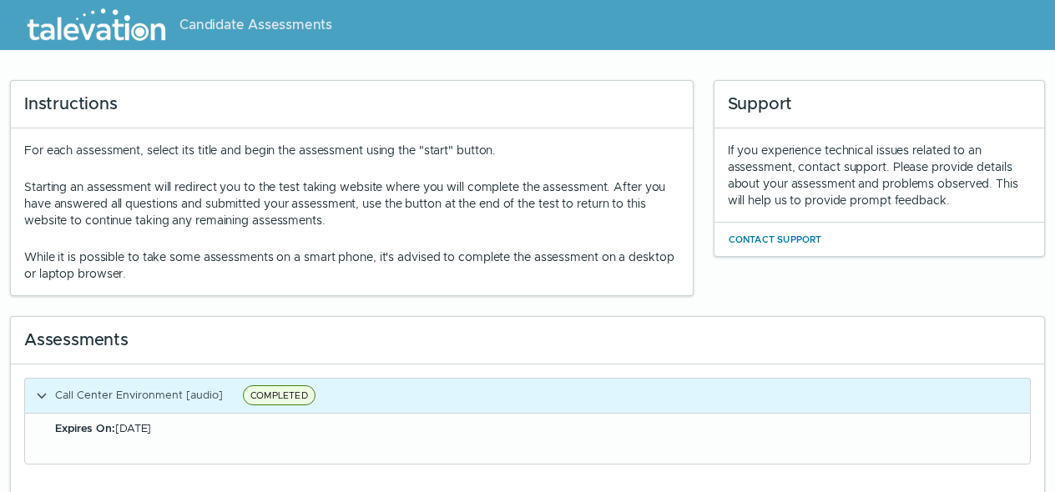  Describe the element at coordinates (879, 104) in the screenshot. I see `div: Support` at that location.